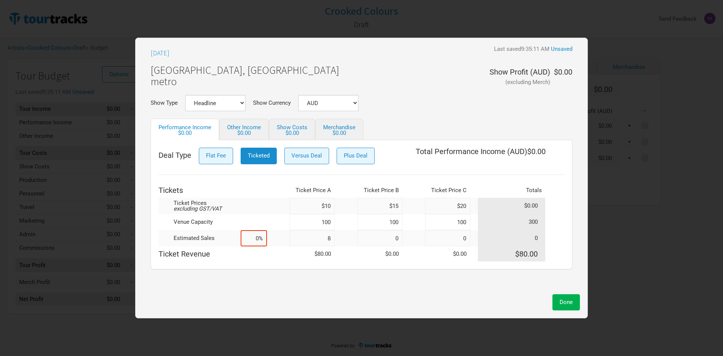 The width and height of the screenshot is (723, 356). Describe the element at coordinates (259, 155) in the screenshot. I see `span: Ticketed` at that location.